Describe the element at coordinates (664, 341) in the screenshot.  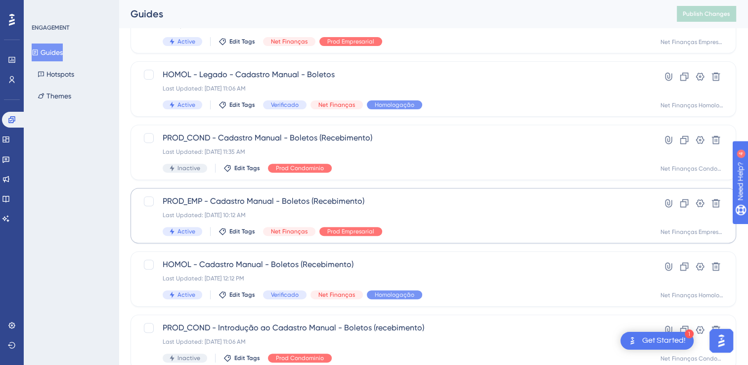
I see `div: Get Started!` at that location.